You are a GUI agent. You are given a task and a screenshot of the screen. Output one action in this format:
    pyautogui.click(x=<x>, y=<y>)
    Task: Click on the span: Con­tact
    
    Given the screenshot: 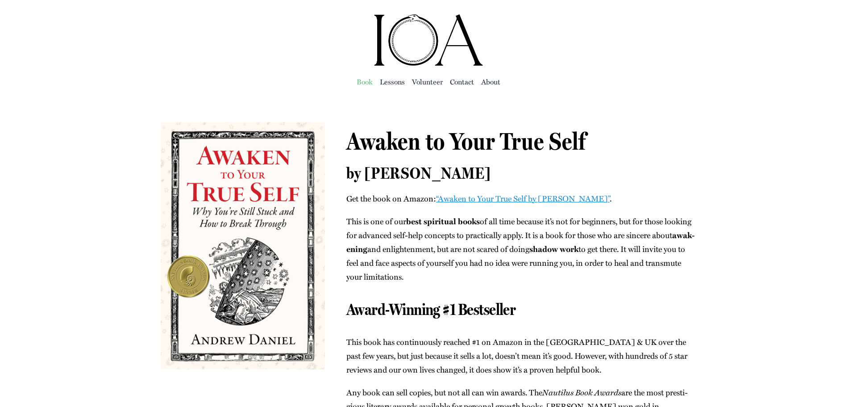 What is the action you would take?
    pyautogui.click(x=462, y=82)
    